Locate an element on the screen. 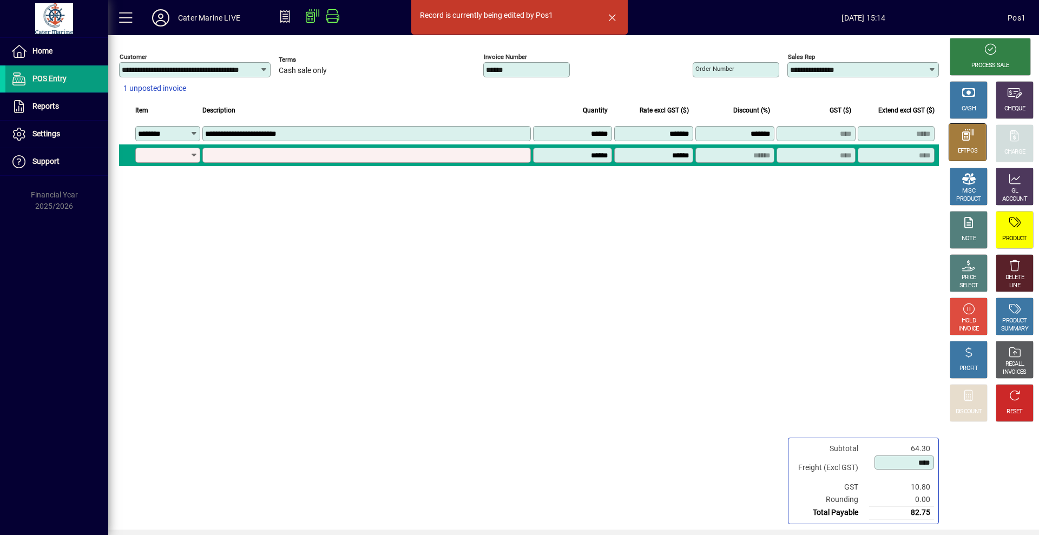 This screenshot has width=1039, height=535. div: SUMMARY is located at coordinates (1015, 329).